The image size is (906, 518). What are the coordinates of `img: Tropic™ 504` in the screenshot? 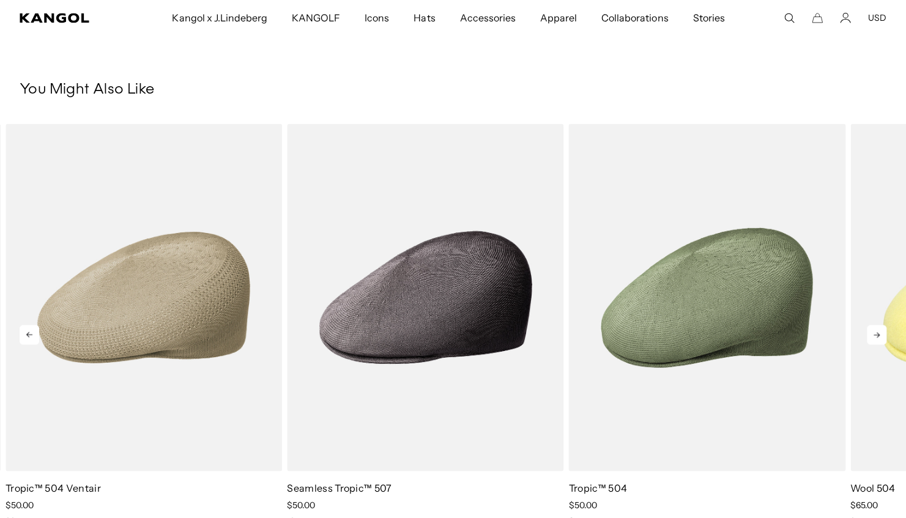 It's located at (707, 297).